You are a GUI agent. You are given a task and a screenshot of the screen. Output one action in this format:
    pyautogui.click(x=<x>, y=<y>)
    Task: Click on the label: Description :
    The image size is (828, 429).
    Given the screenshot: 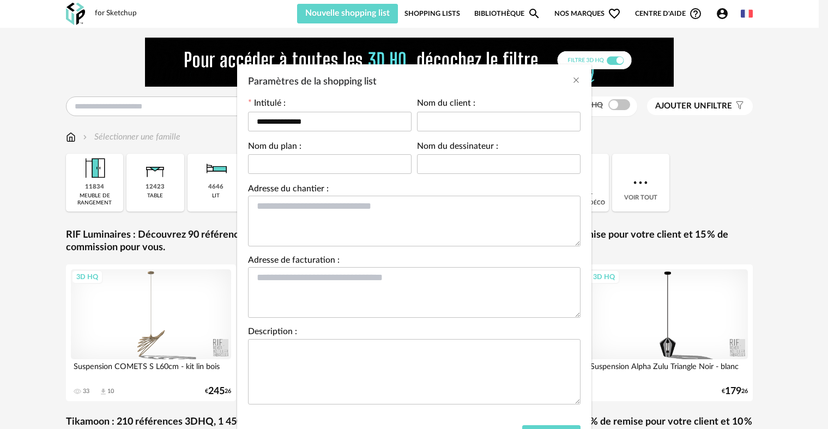 What is the action you would take?
    pyautogui.click(x=273, y=333)
    